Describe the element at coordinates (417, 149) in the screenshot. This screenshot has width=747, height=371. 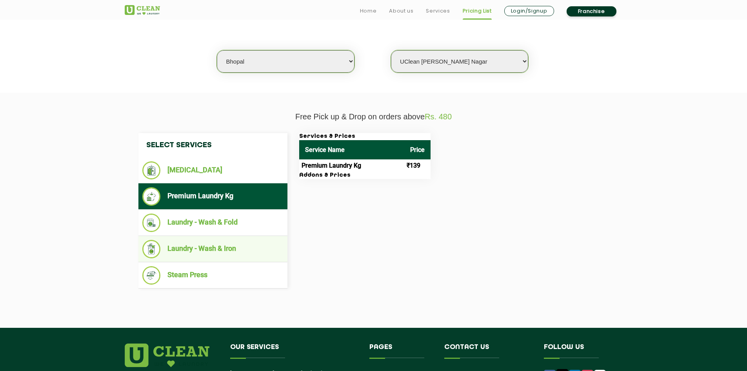
I see `th: Price` at that location.